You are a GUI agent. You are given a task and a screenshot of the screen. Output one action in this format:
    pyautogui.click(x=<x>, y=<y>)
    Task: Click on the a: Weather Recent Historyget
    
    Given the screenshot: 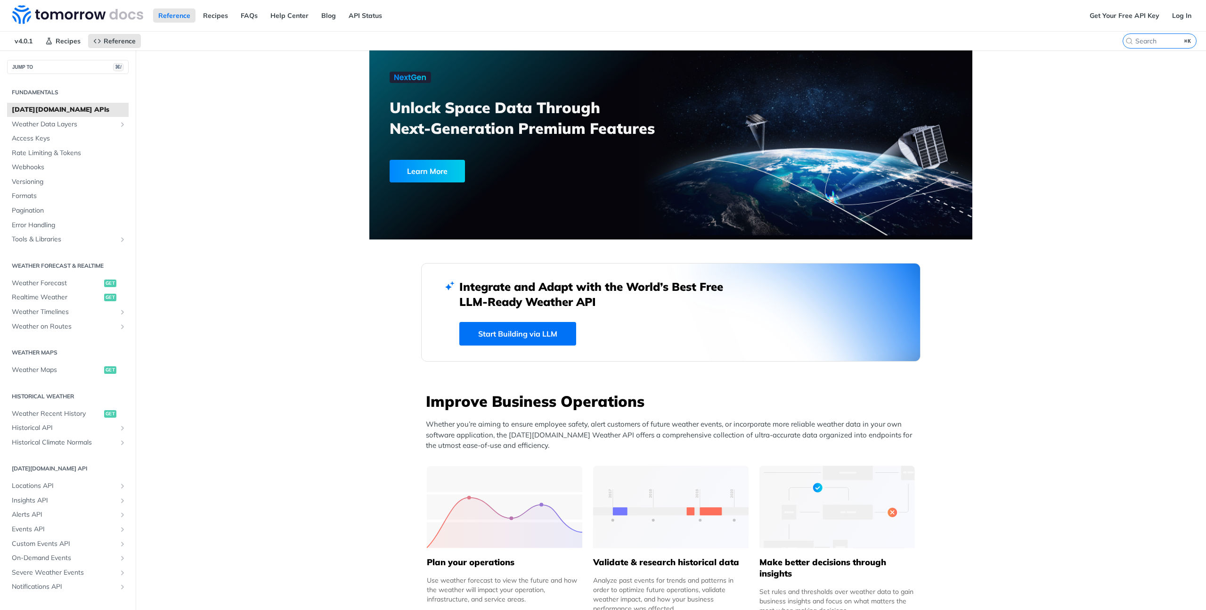 What is the action you would take?
    pyautogui.click(x=68, y=414)
    